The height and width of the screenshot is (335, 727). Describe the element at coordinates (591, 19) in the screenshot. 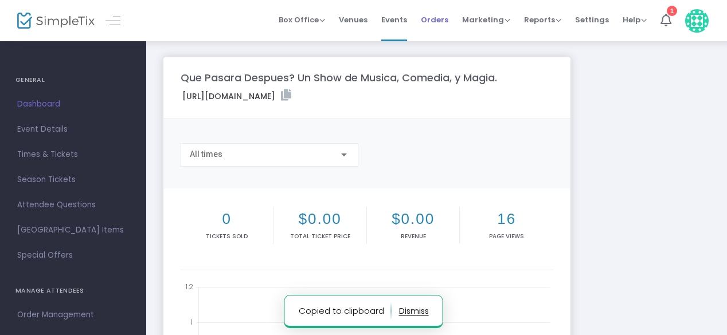

I see `span: Settings` at that location.